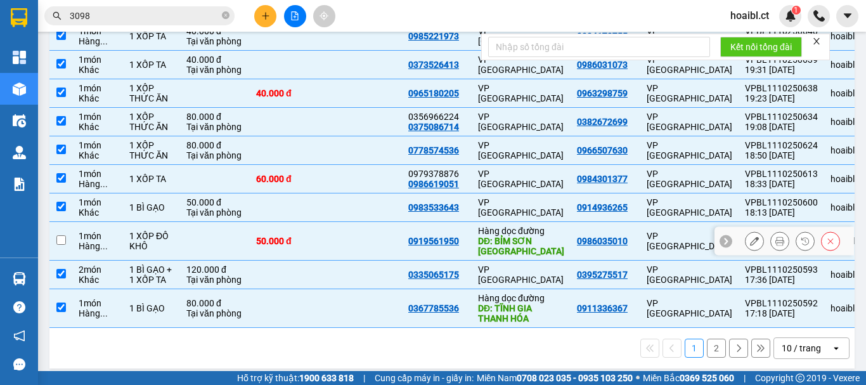 This screenshot has height=385, width=866. What do you see at coordinates (215, 202) in the screenshot?
I see `div: 50.000 đ` at bounding box center [215, 202].